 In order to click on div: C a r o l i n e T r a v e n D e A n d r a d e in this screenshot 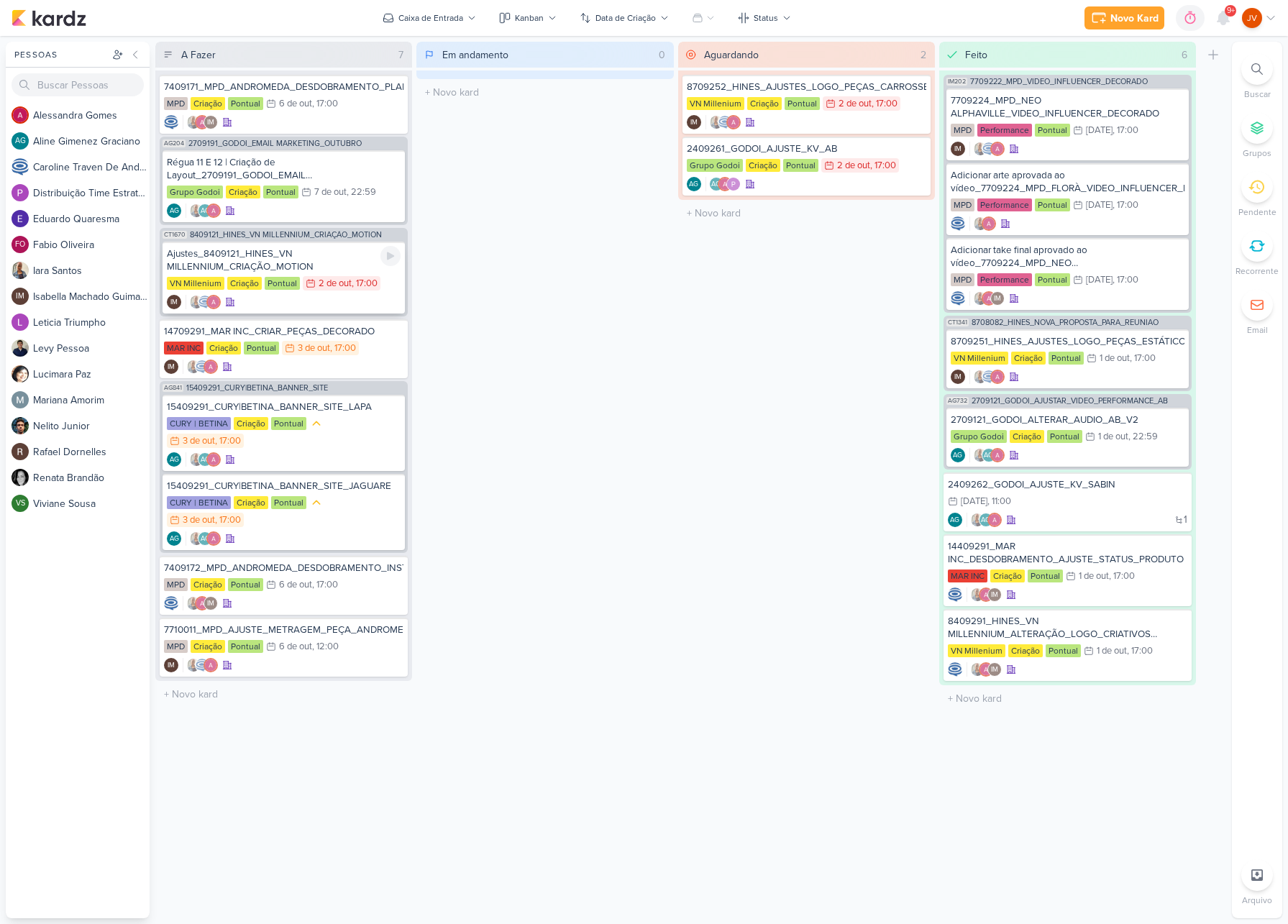, I will do `click(91, 167)`.